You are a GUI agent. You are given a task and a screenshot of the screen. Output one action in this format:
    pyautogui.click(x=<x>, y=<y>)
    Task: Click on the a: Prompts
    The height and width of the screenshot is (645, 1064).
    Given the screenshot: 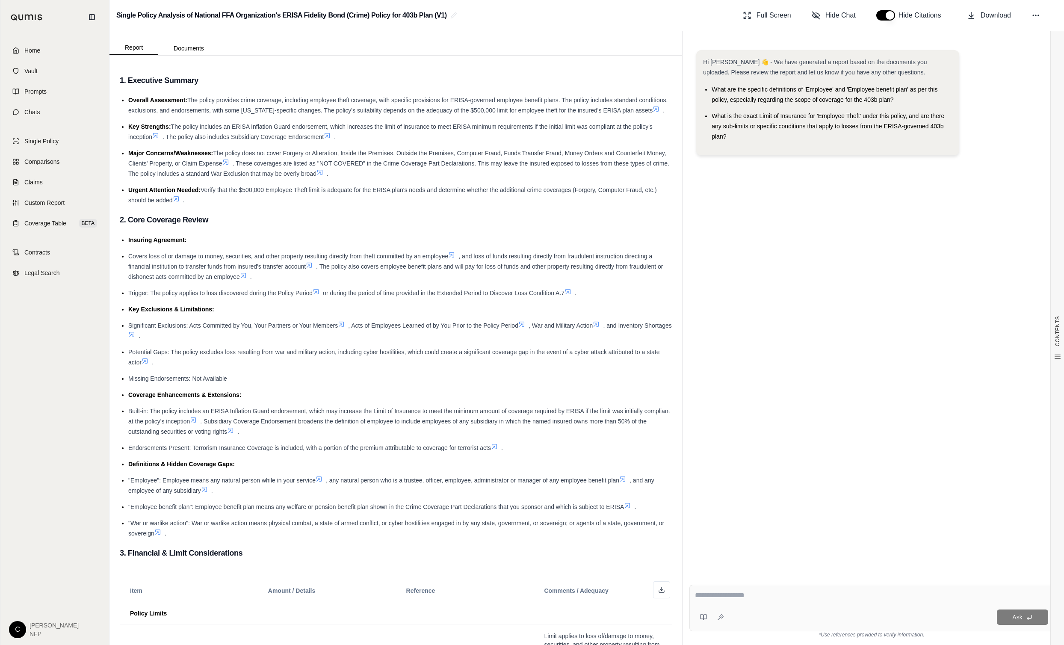 What is the action you would take?
    pyautogui.click(x=55, y=92)
    